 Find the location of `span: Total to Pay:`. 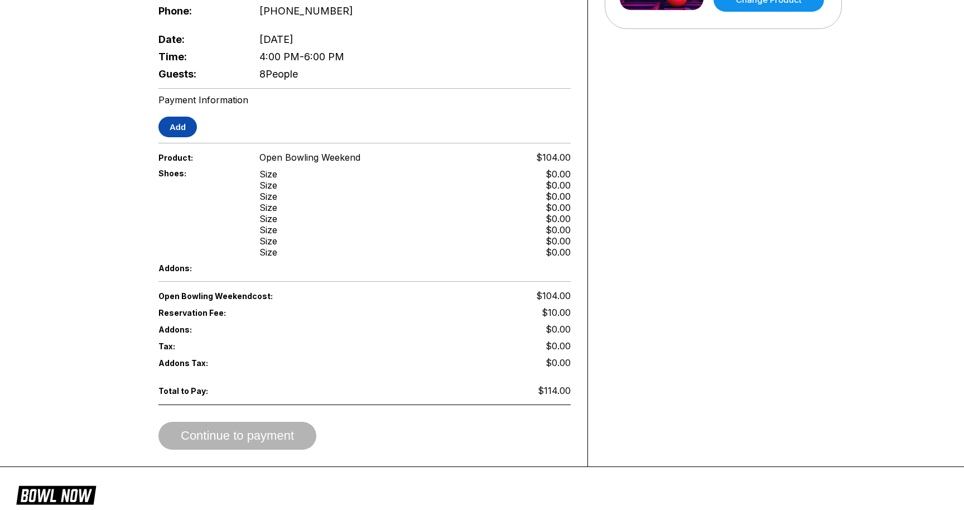

span: Total to Pay: is located at coordinates (200, 391).